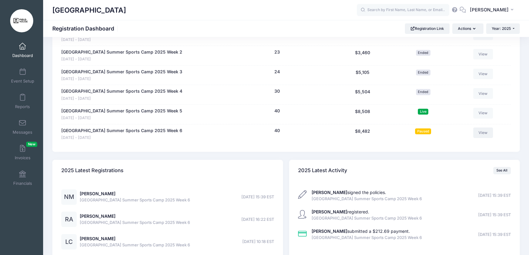 The height and width of the screenshot is (255, 529). I want to click on img: Marlton Field House, so click(22, 21).